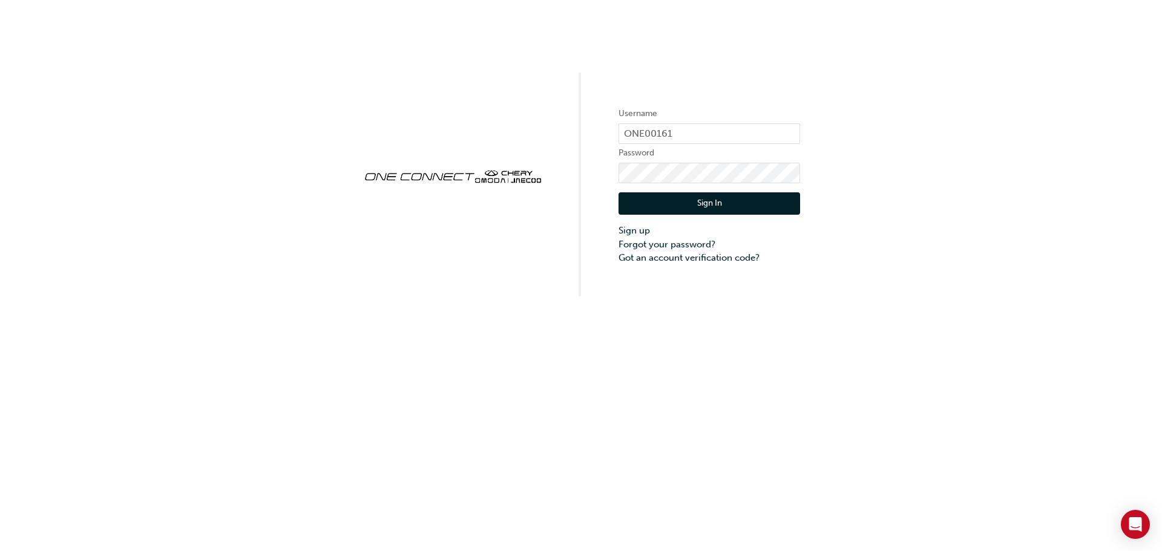 Image resolution: width=1162 pixels, height=551 pixels. What do you see at coordinates (709, 231) in the screenshot?
I see `a: Sign up` at bounding box center [709, 231].